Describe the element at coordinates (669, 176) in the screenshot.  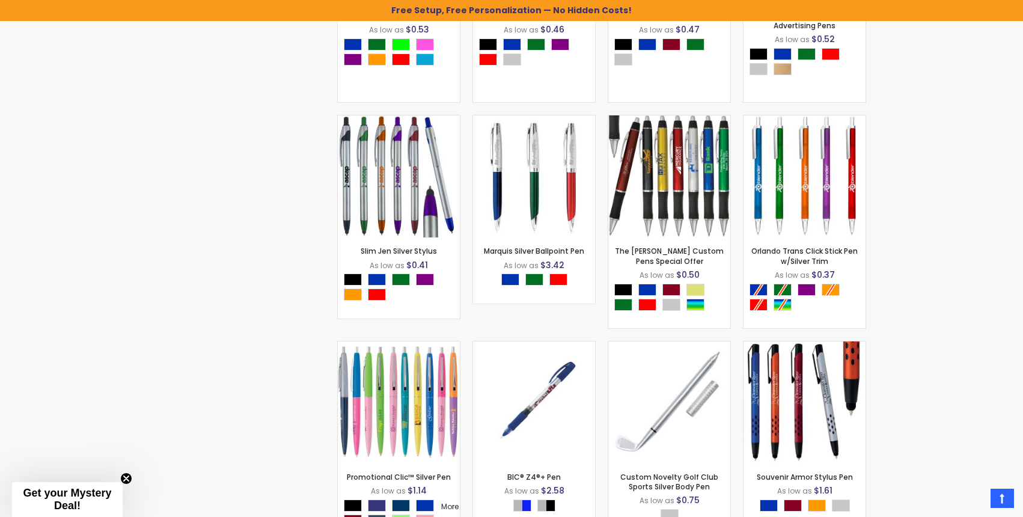
I see `img: The Barton Custom Pens Special Offer` at that location.